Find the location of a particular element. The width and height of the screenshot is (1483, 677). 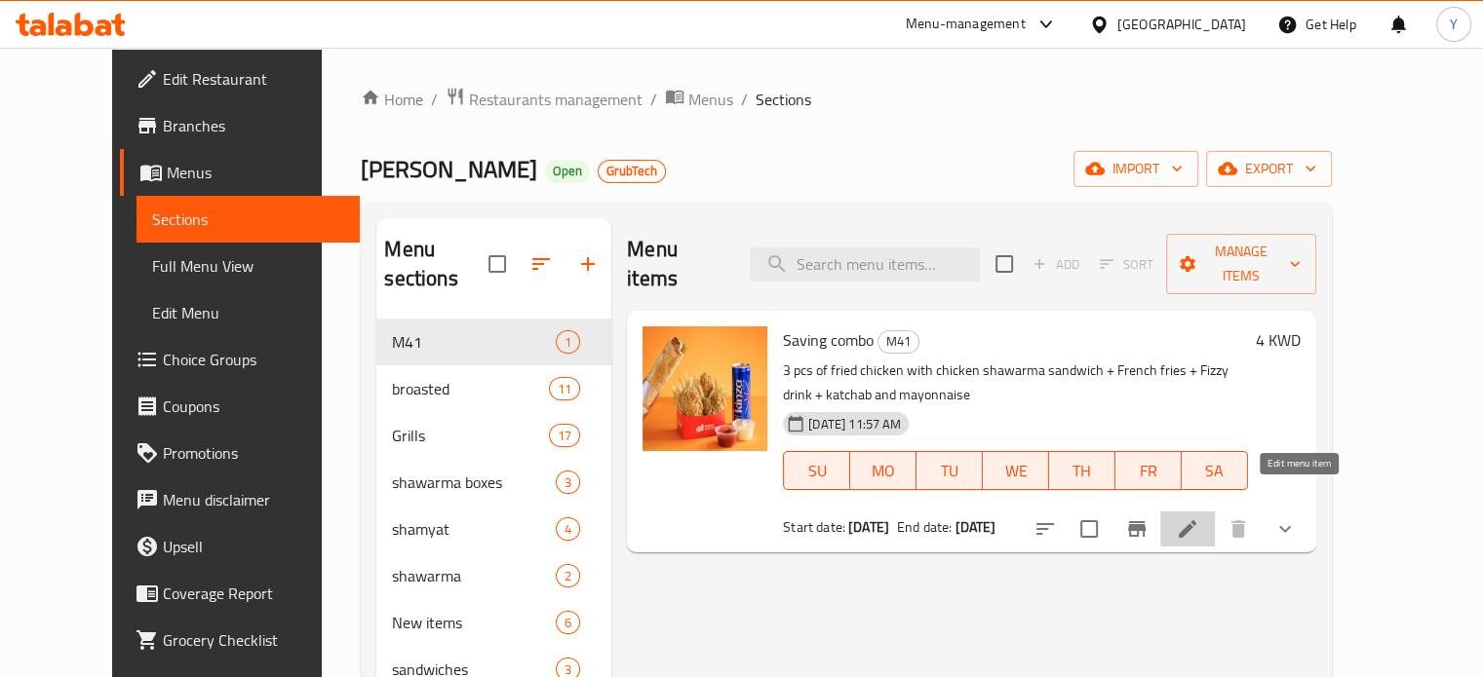

span: shawarma boxes is located at coordinates (474, 483).